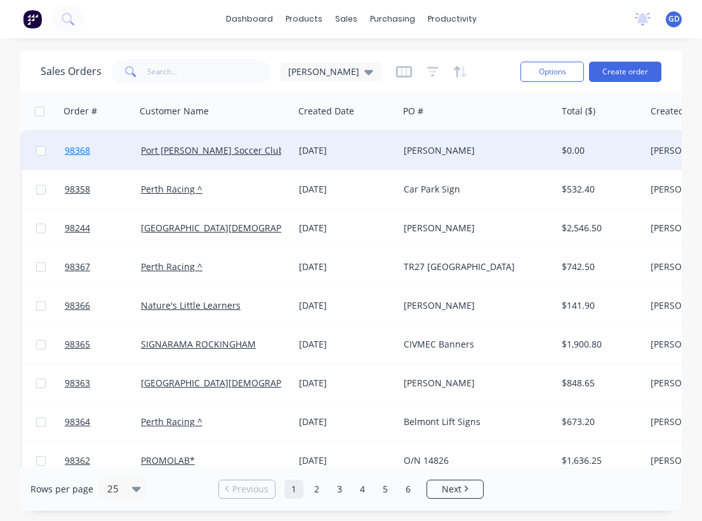 This screenshot has width=702, height=521. What do you see at coordinates (103, 422) in the screenshot?
I see `a: 98364` at bounding box center [103, 422].